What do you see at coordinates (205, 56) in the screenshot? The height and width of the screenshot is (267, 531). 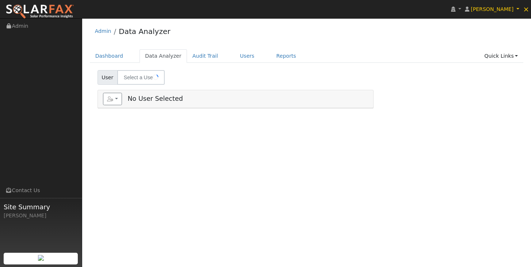 I see `a: Audit Trail` at bounding box center [205, 56].